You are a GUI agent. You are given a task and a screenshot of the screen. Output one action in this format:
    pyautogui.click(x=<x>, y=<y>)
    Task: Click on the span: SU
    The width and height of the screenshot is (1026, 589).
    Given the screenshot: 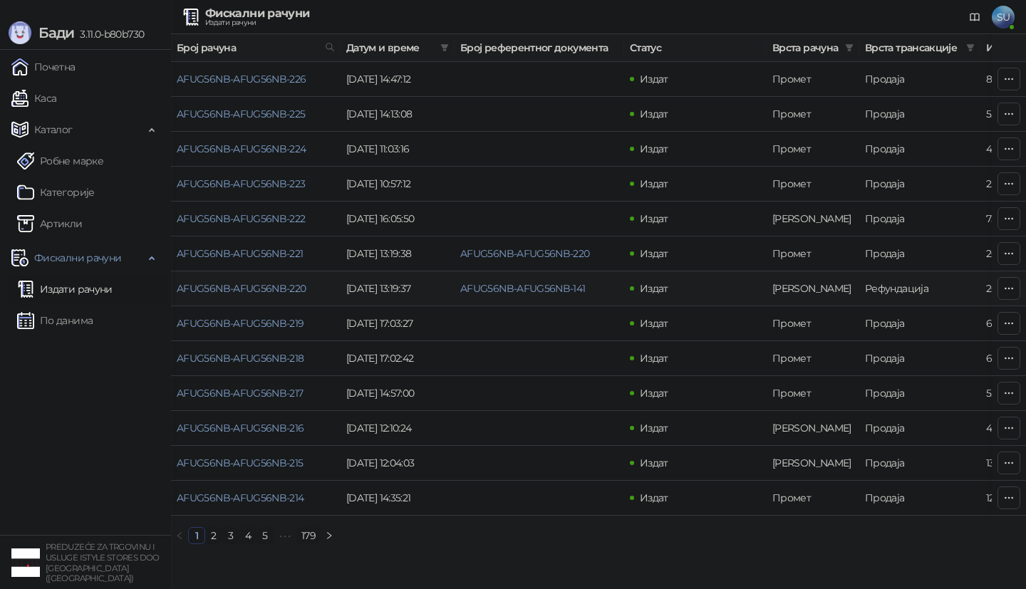 What is the action you would take?
    pyautogui.click(x=1003, y=17)
    